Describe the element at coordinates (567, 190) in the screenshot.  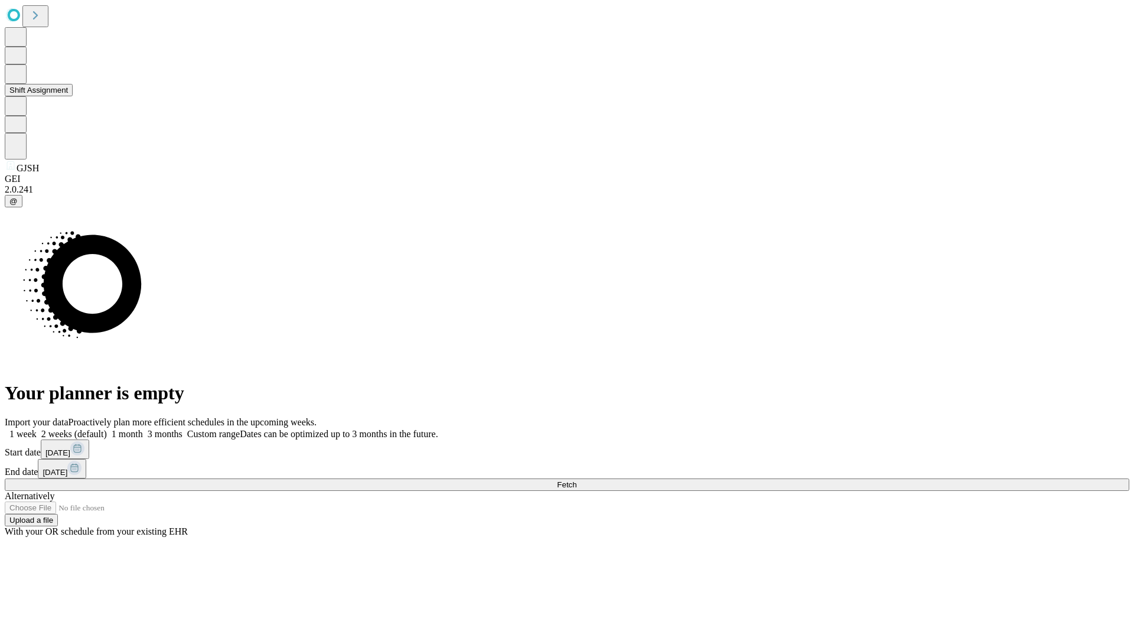
I see `div: 2.0.241` at that location.